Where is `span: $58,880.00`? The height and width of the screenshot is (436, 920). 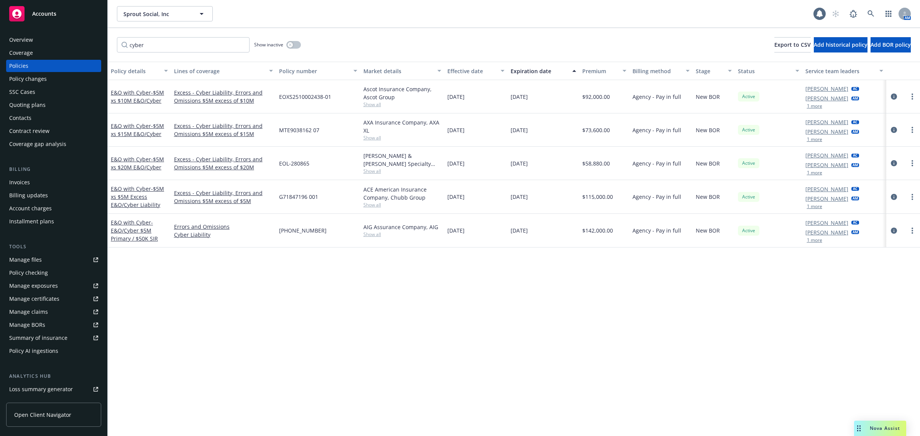 span: $58,880.00 is located at coordinates (596, 163).